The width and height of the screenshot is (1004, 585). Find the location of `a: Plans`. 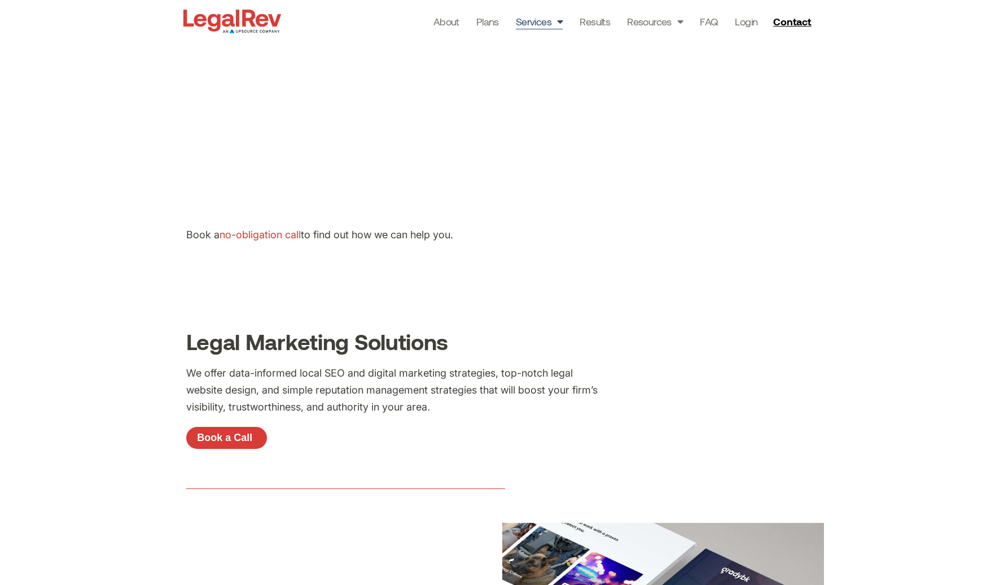

a: Plans is located at coordinates (488, 21).